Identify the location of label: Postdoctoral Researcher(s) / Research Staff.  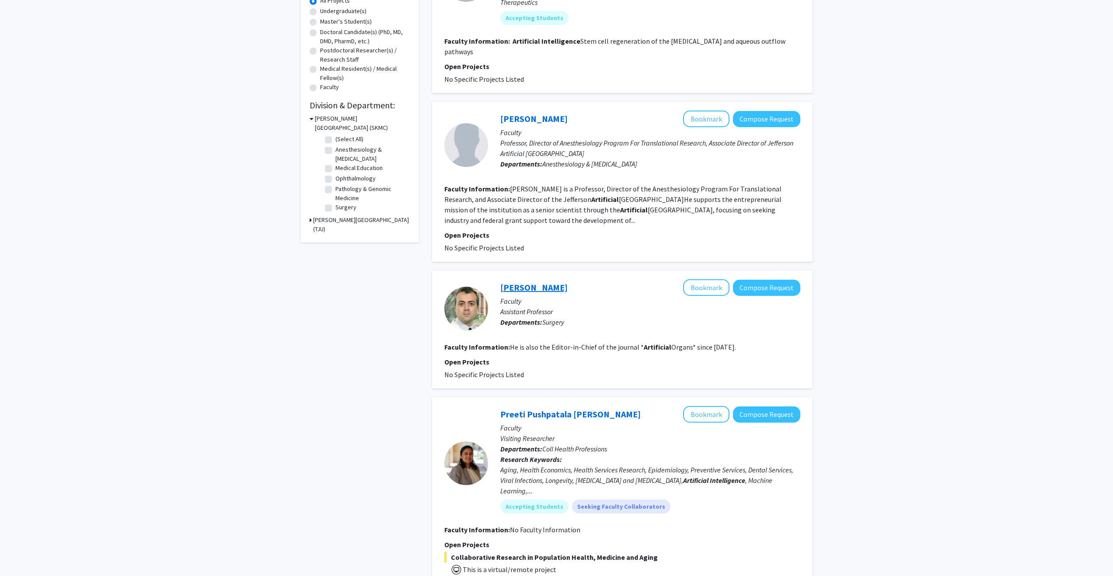
(365, 55).